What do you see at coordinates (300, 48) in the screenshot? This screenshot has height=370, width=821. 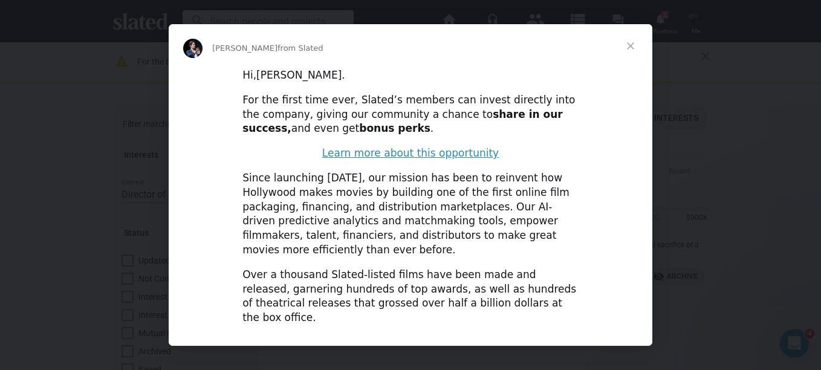 I see `span: from Slated` at bounding box center [300, 48].